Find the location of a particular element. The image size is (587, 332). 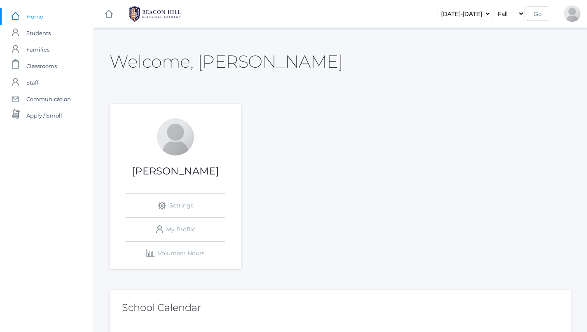

span: Families is located at coordinates (38, 49).